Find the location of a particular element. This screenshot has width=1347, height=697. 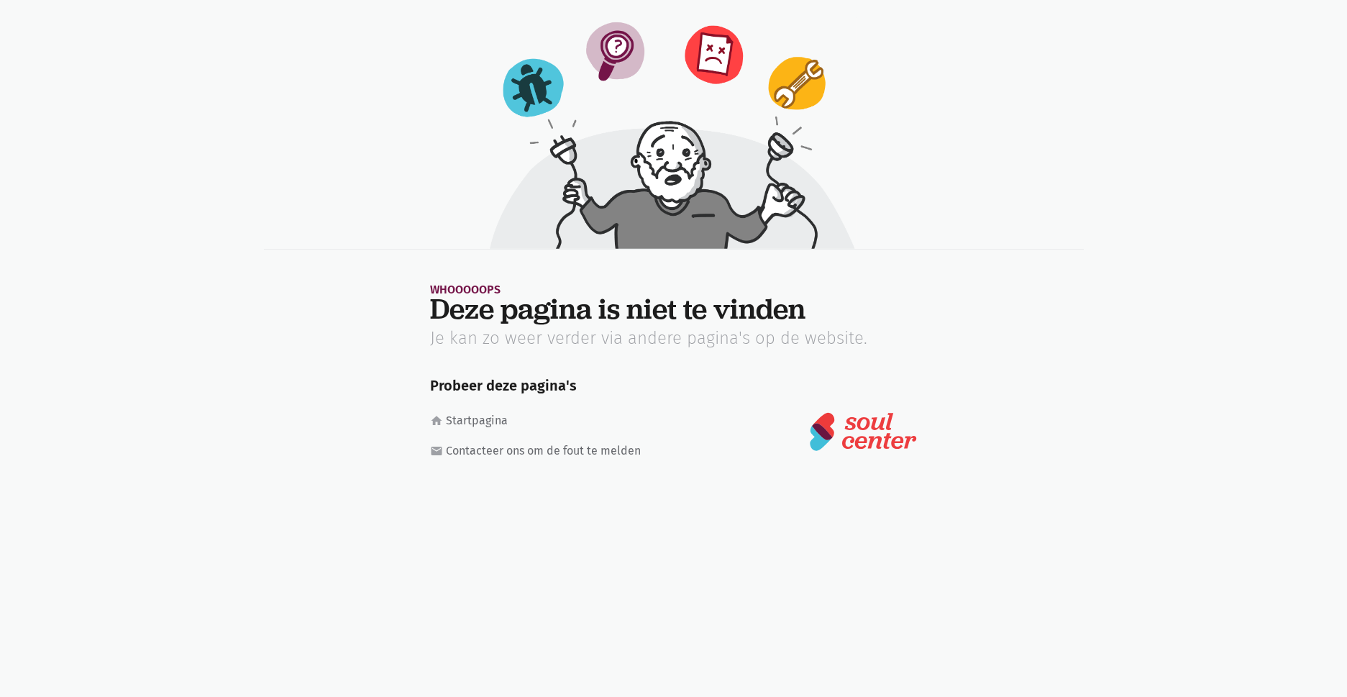

div: Whooooops is located at coordinates (673, 289).